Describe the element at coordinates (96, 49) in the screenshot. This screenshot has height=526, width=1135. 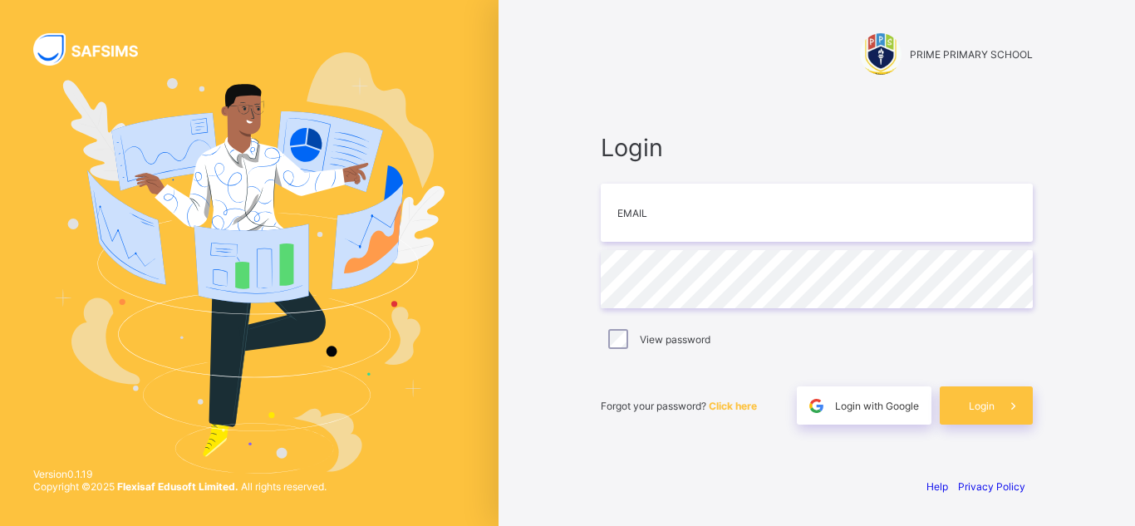
I see `img: SAFSIMS Logo` at that location.